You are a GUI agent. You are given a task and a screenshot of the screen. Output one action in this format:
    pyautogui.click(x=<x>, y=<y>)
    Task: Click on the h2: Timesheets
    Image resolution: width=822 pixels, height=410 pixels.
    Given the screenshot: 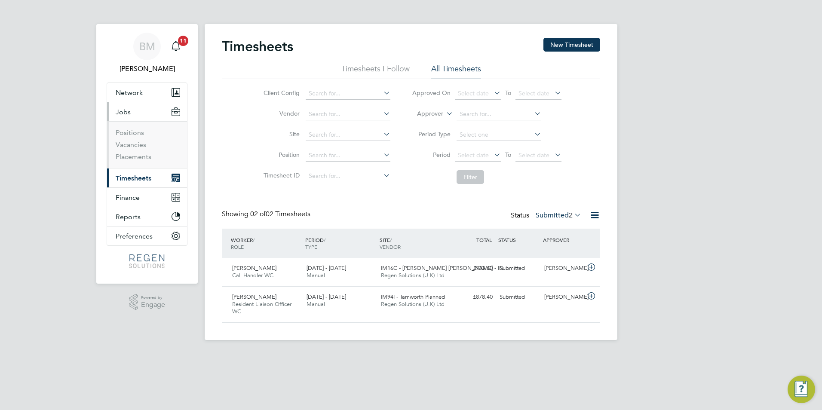 What is the action you would take?
    pyautogui.click(x=258, y=46)
    